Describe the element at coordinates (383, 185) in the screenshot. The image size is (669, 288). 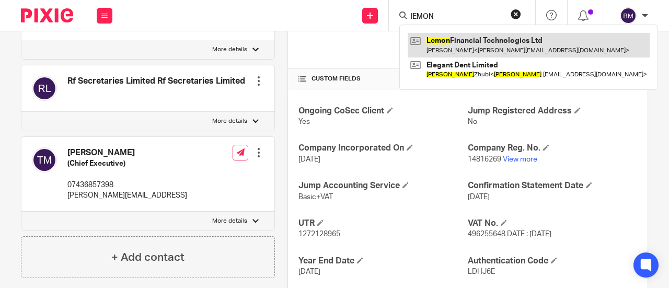
I see `h4: Jump Accounting Service` at that location.